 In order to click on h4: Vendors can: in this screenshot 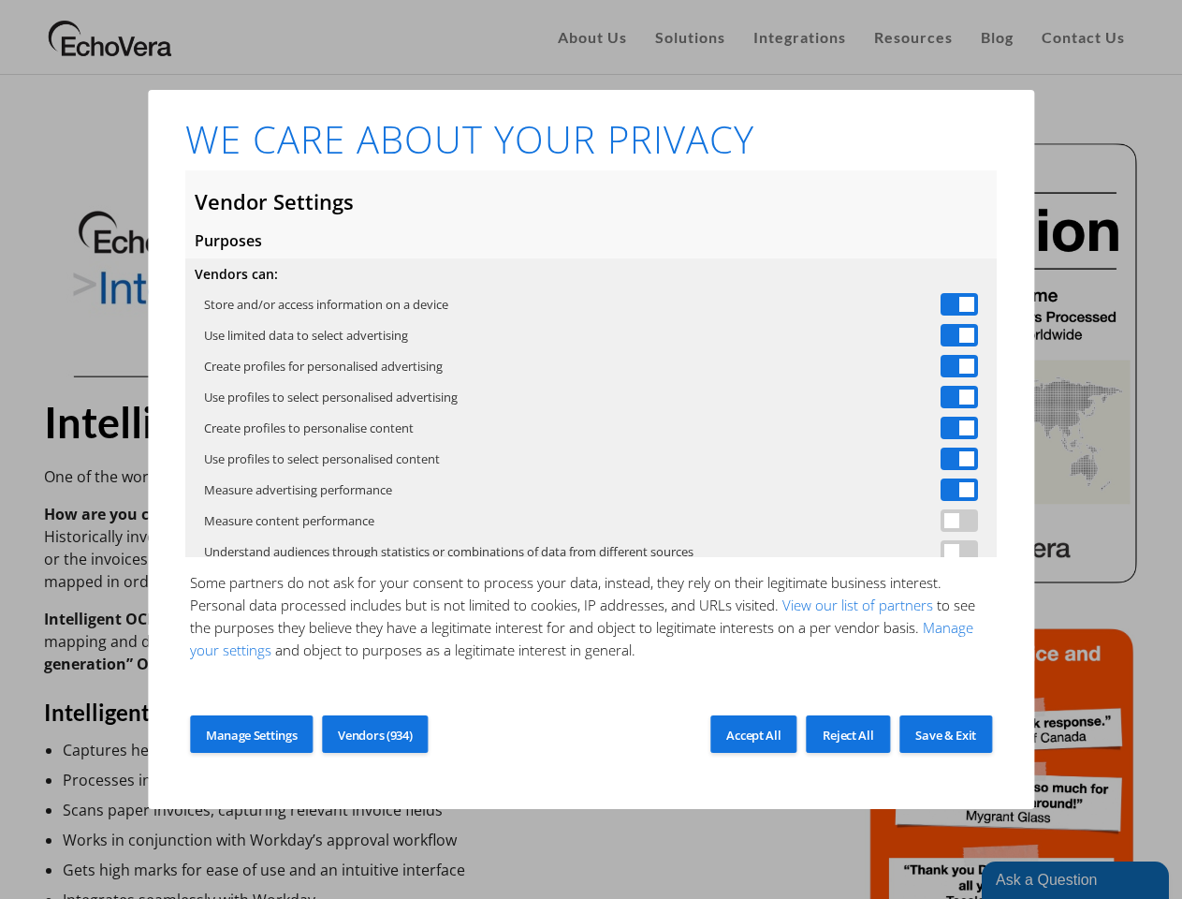, I will do `click(595, 274)`.